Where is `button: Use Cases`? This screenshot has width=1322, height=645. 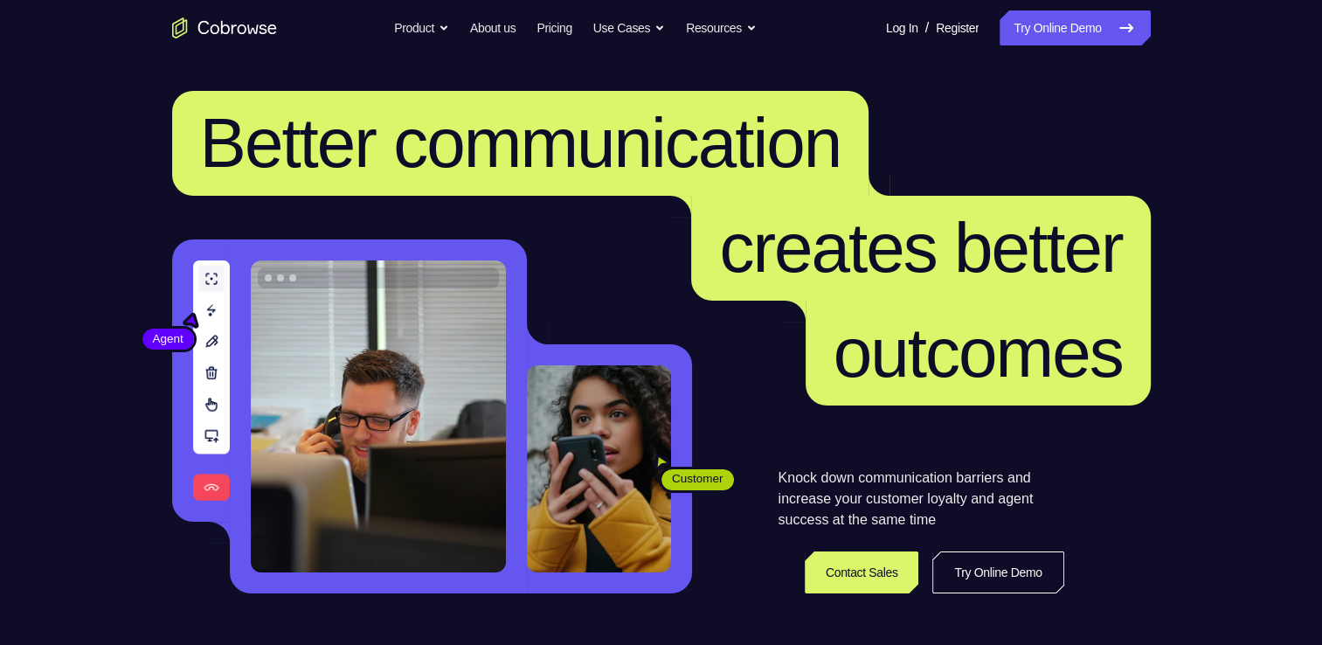
button: Use Cases is located at coordinates (629, 28).